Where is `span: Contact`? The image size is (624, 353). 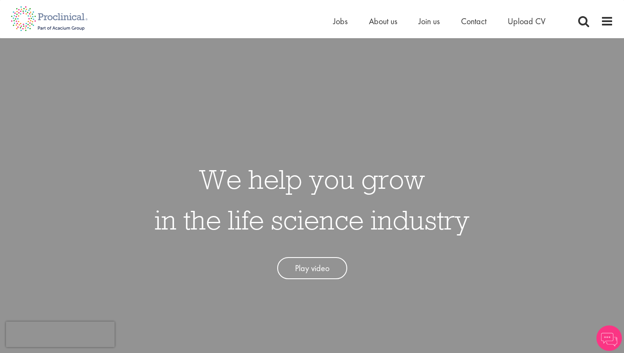
span: Contact is located at coordinates (474, 21).